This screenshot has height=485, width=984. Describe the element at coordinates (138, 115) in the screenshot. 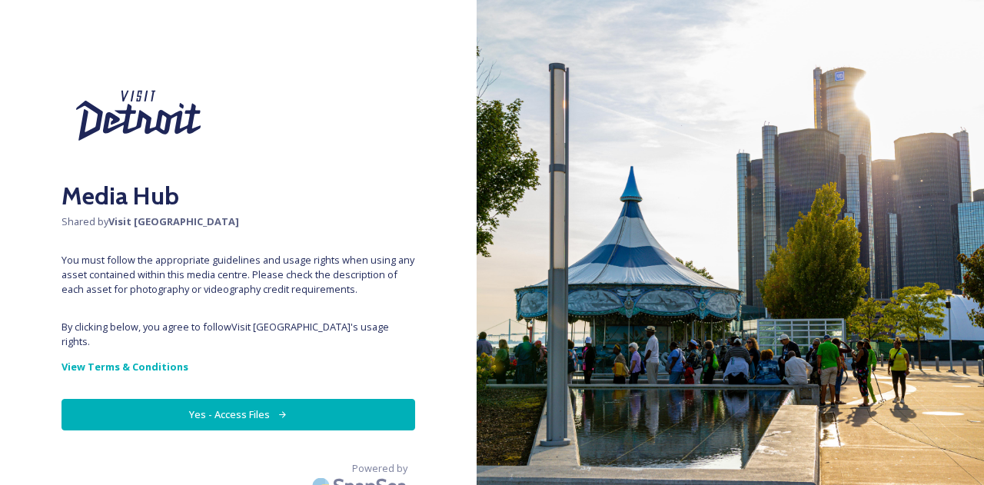

I see `img: Visit%20Detroit%20New%202024.svg` at that location.